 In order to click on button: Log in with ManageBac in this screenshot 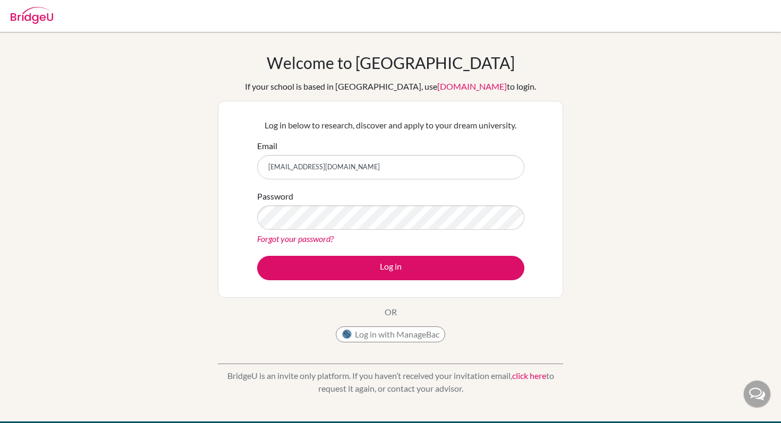, I will do `click(390, 335)`.